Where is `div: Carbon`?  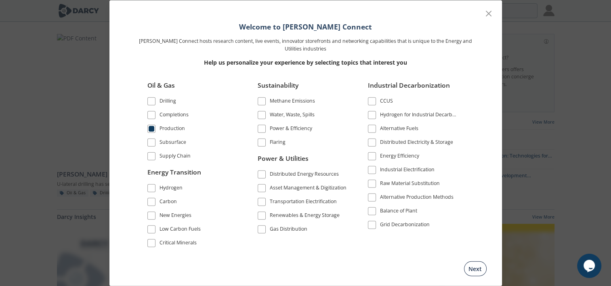 div: Carbon is located at coordinates (168, 202).